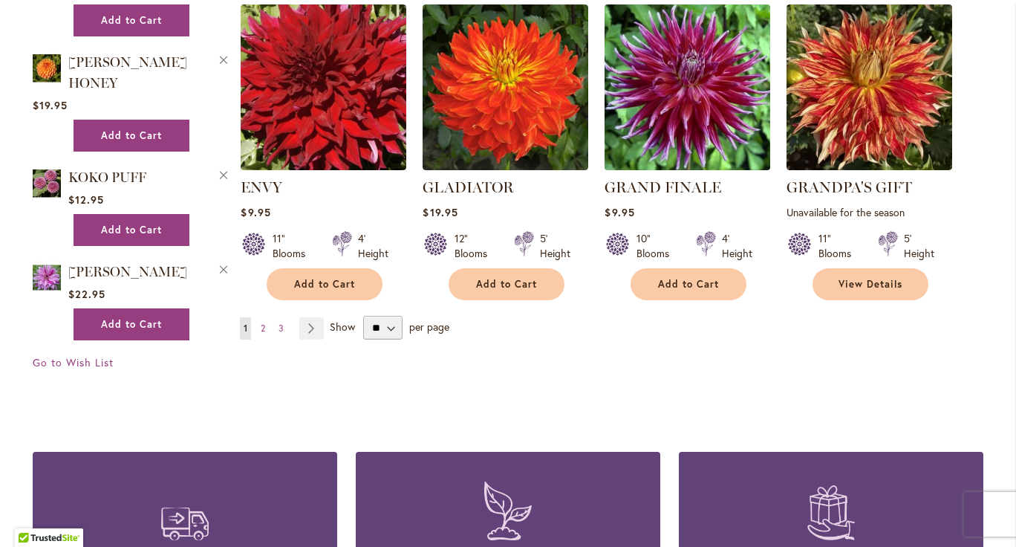 The width and height of the screenshot is (1016, 547). What do you see at coordinates (342, 326) in the screenshot?
I see `span: Show` at bounding box center [342, 326].